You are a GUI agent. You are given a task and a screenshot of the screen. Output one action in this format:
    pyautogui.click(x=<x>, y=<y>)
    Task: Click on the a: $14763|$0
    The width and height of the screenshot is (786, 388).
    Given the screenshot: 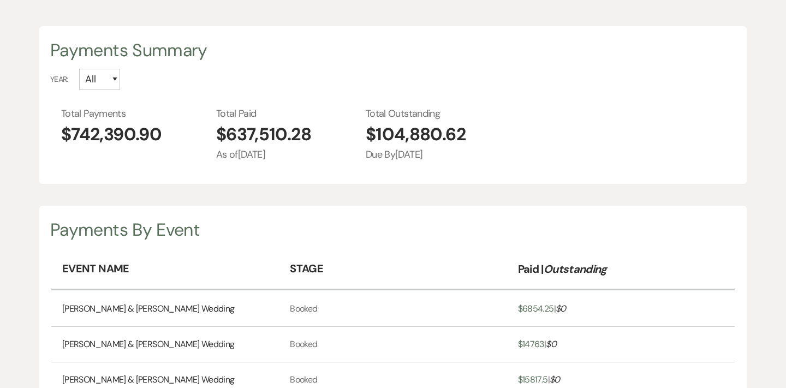 What is the action you would take?
    pyautogui.click(x=537, y=344)
    